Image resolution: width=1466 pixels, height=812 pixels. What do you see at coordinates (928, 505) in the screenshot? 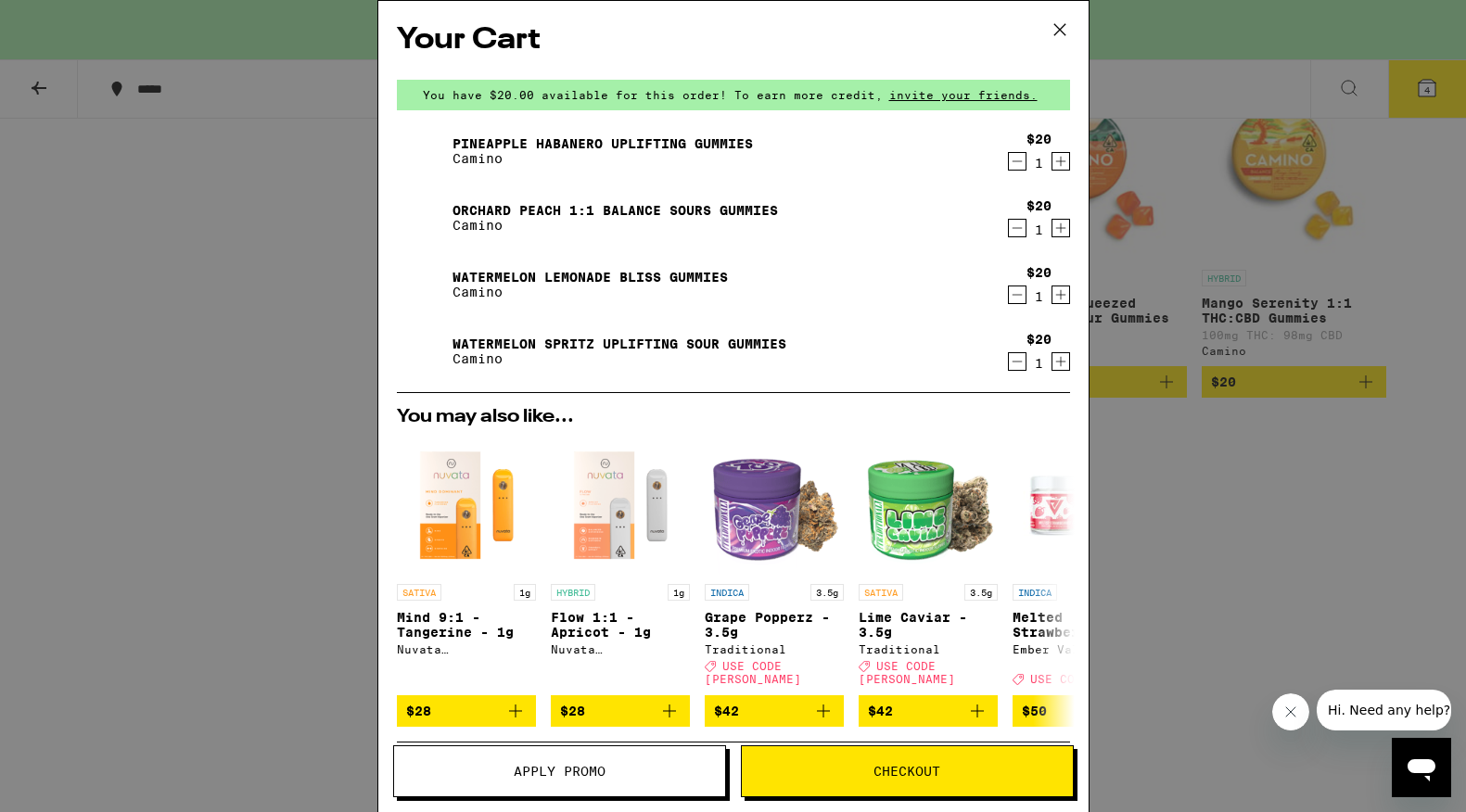
I see `img: Traditional - Lime Caviar - 3.5g` at bounding box center [928, 505].